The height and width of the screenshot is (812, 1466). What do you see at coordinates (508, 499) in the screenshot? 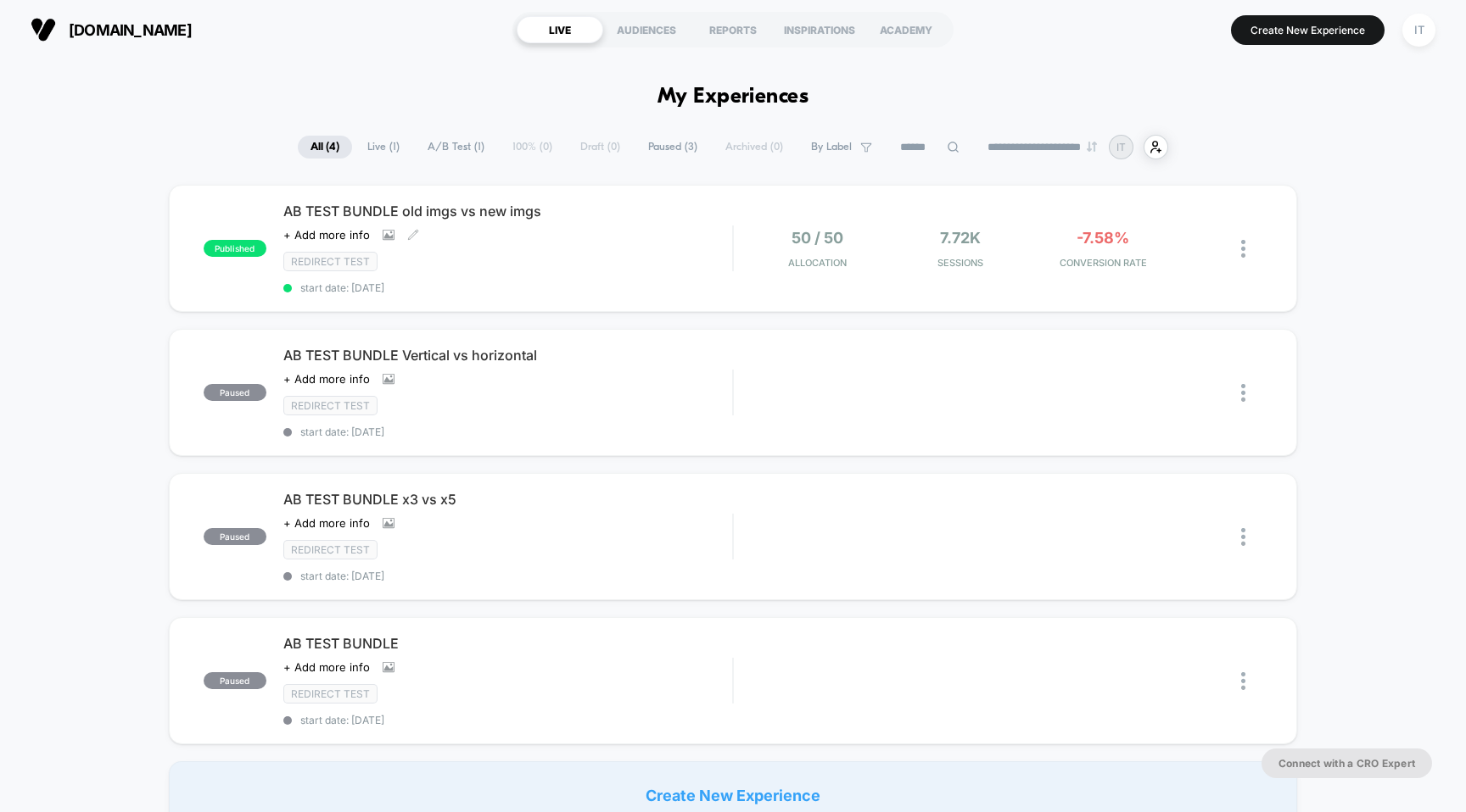
I see `span: AB TEST BUNDLE x3 vs x5` at bounding box center [508, 499].